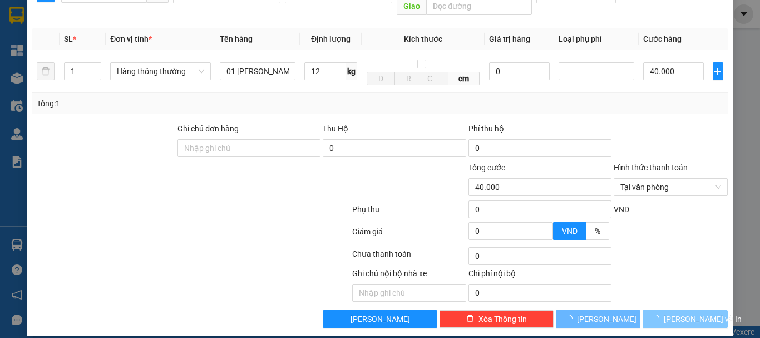  I want to click on input: 0, so click(519, 71).